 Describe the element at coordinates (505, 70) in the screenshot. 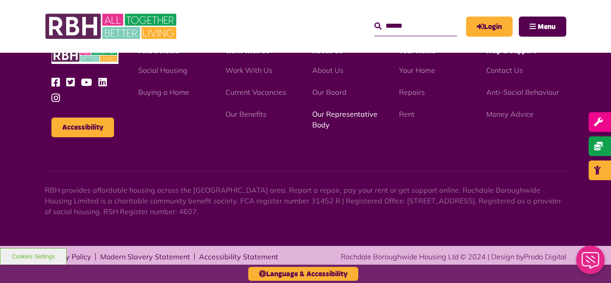

I see `a: Contact Us` at that location.